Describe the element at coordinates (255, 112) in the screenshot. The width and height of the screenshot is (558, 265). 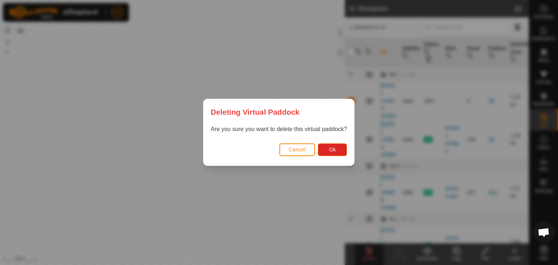
I see `span: Deleting Virtual Paddock` at that location.